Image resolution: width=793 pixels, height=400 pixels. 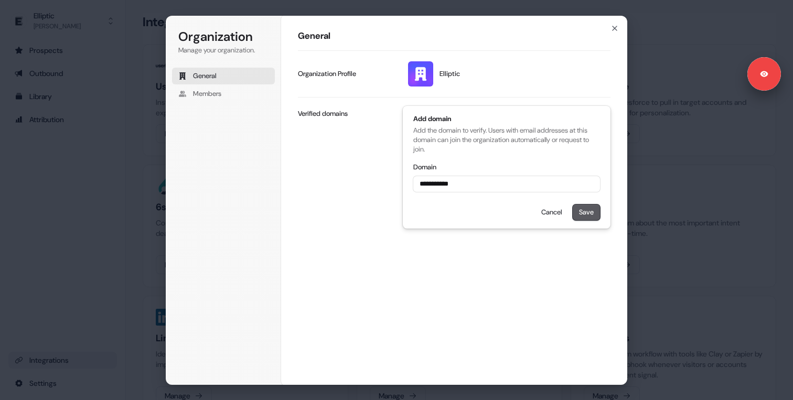 I want to click on p: Organization Profile, so click(x=327, y=74).